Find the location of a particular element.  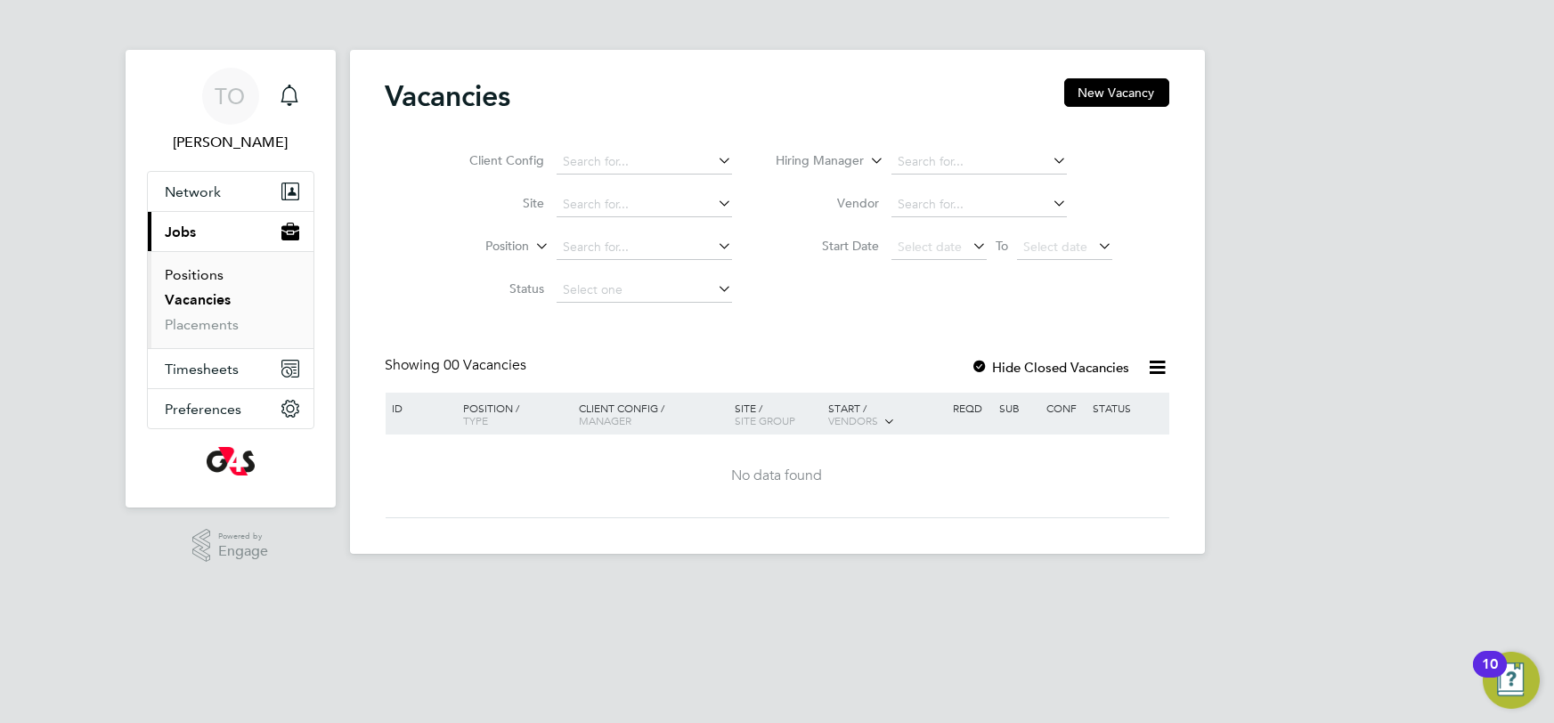

a: Vacancies is located at coordinates (199, 299).